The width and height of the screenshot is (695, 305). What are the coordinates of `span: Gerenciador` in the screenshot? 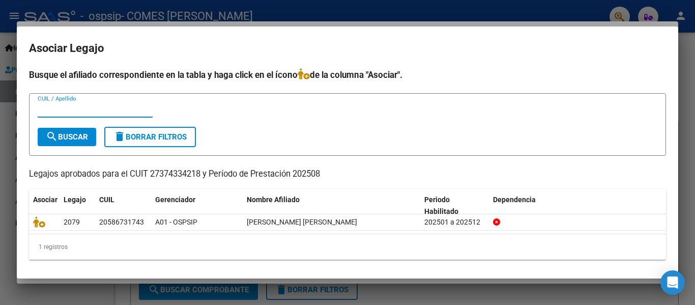 It's located at (175, 199).